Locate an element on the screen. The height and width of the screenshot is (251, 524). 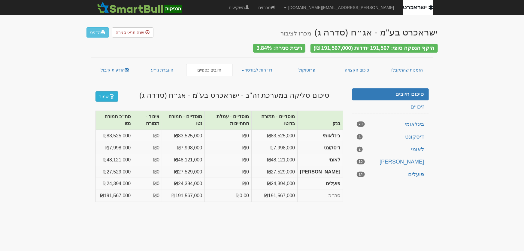
a: הדפס is located at coordinates (98, 32).